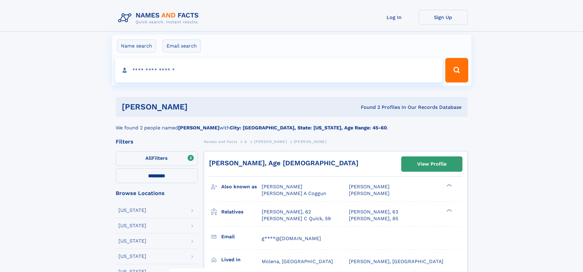 The height and width of the screenshot is (272, 583). What do you see at coordinates (292, 124) in the screenshot?
I see `div: We found 2 people named with .` at bounding box center [292, 124].